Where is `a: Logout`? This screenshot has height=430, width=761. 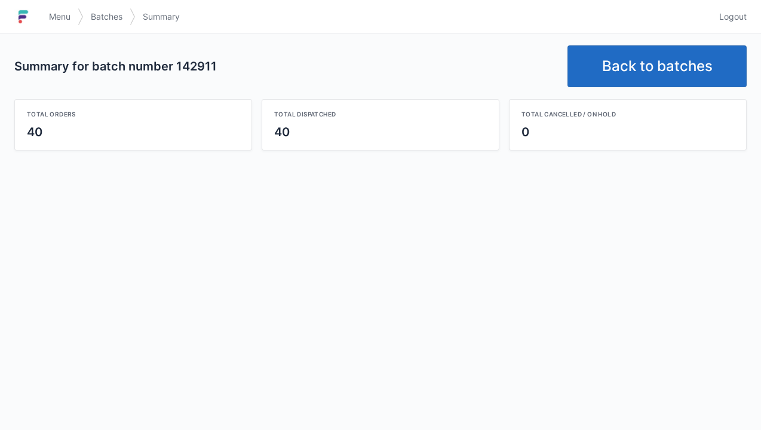
a: Logout is located at coordinates (729, 17).